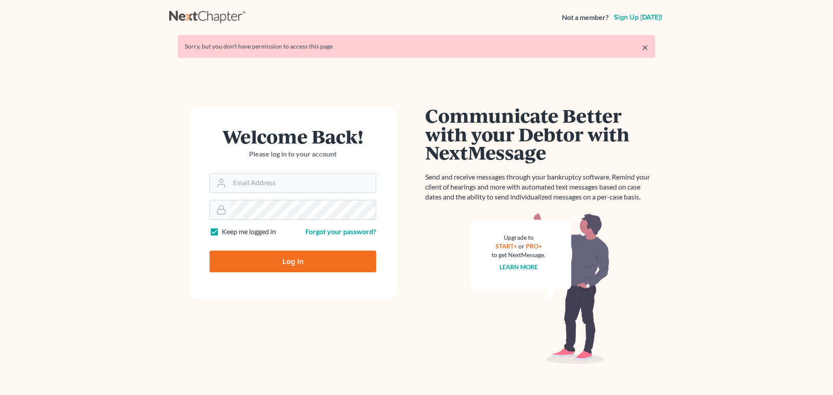 Image resolution: width=833 pixels, height=395 pixels. What do you see at coordinates (519, 238) in the screenshot?
I see `div: Upgrade to` at bounding box center [519, 238].